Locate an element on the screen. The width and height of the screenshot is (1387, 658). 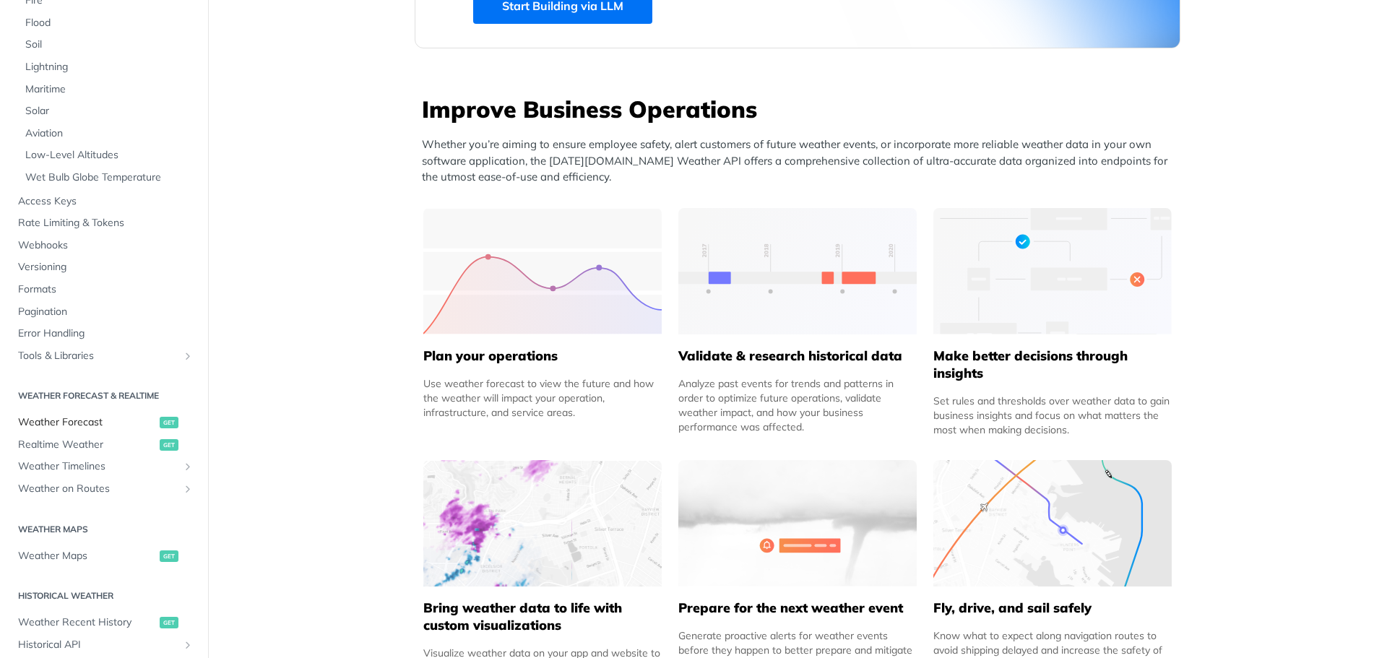
span: Lightning is located at coordinates (109, 67).